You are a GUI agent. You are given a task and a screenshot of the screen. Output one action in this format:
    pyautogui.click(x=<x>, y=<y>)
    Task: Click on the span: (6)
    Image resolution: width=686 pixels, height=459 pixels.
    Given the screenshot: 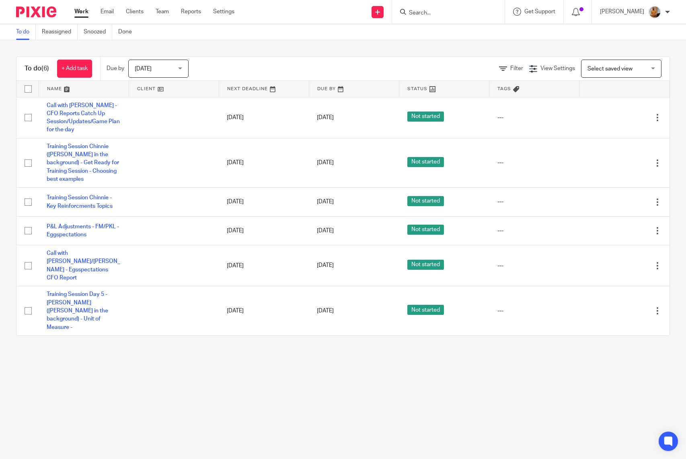 What is the action you would take?
    pyautogui.click(x=45, y=68)
    